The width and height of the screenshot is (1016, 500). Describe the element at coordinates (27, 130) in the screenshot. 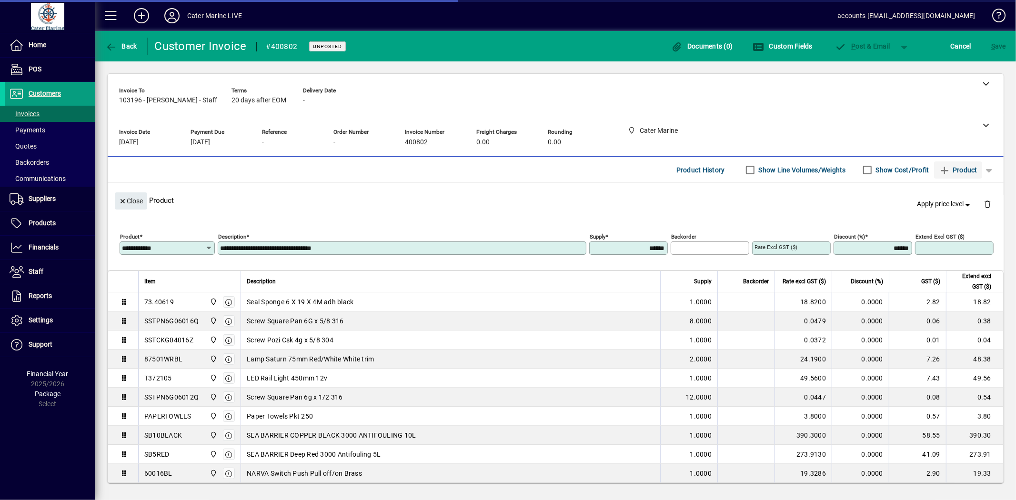

I see `span: Payments` at that location.